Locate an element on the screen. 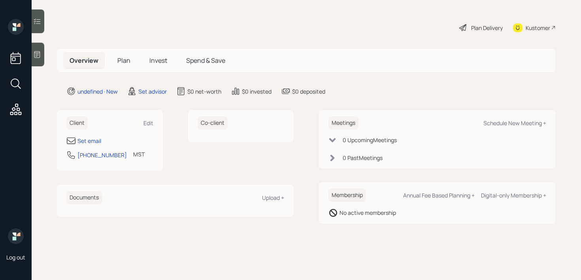  div: Set email is located at coordinates (89, 141).